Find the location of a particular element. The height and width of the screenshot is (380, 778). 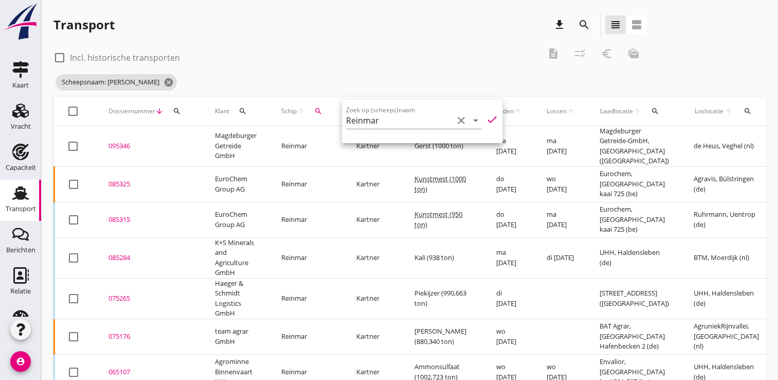

i: check is located at coordinates (492, 119).